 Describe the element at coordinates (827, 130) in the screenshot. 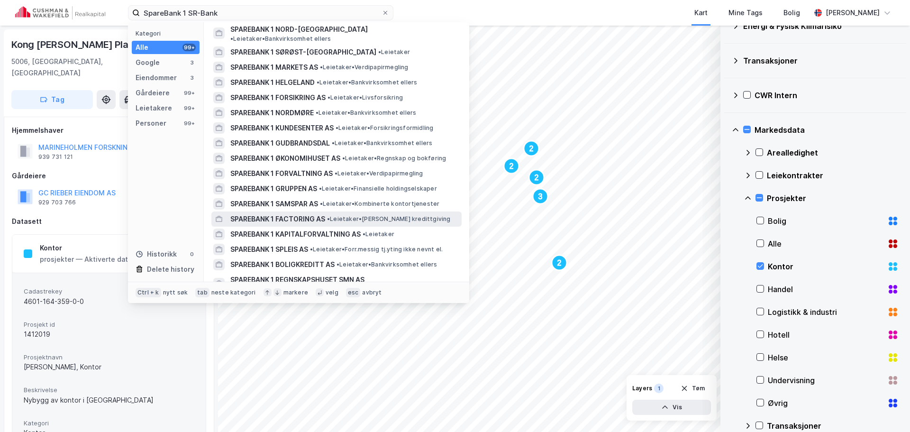

I see `div: Markedsdata` at that location.